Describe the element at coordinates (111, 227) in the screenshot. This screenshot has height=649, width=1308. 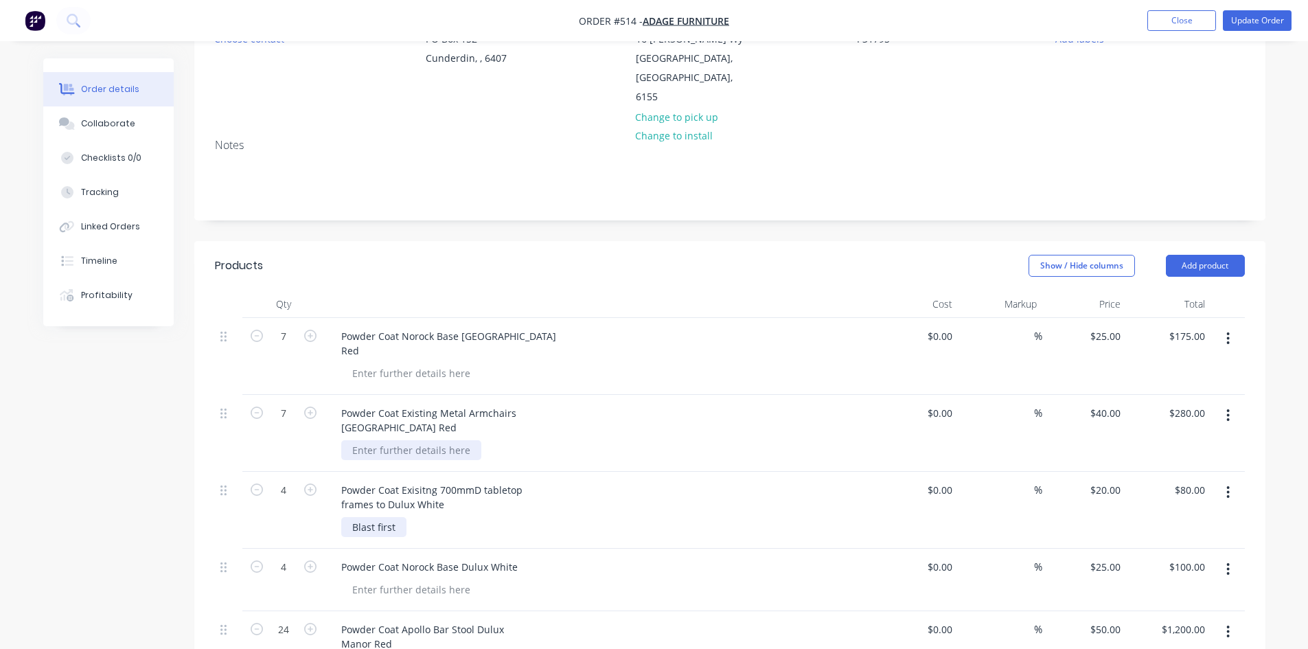
I see `div: Linked Orders` at that location.